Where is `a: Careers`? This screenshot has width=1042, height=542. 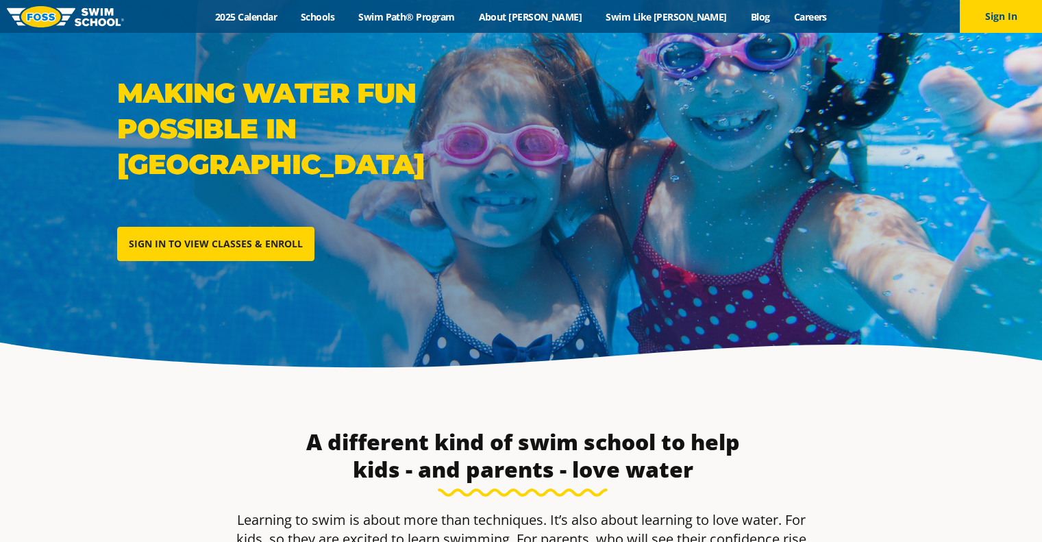
a: Careers is located at coordinates (810, 16).